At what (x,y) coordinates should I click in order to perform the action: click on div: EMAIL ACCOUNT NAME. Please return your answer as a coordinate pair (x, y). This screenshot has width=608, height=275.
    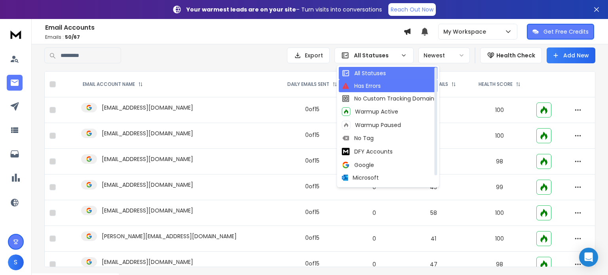
    Looking at the image, I should click on (113, 84).